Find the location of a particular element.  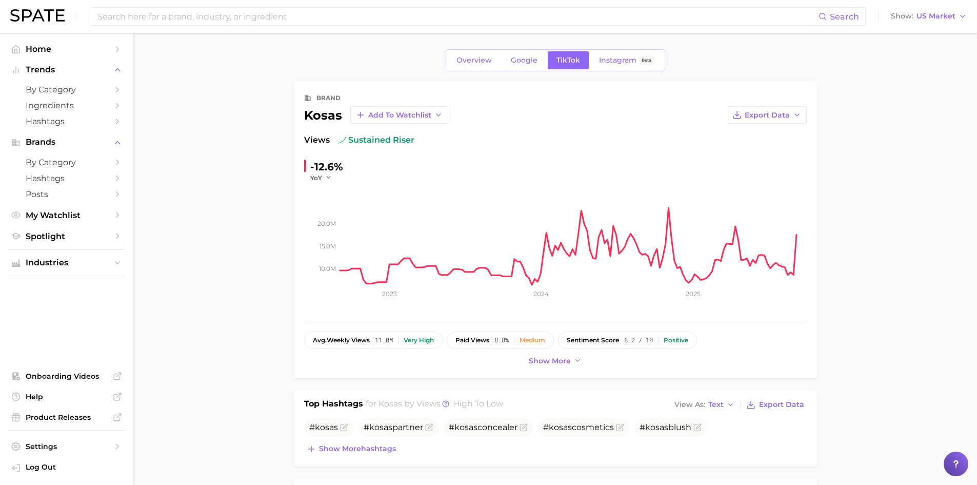

span: Beta is located at coordinates (646, 60).